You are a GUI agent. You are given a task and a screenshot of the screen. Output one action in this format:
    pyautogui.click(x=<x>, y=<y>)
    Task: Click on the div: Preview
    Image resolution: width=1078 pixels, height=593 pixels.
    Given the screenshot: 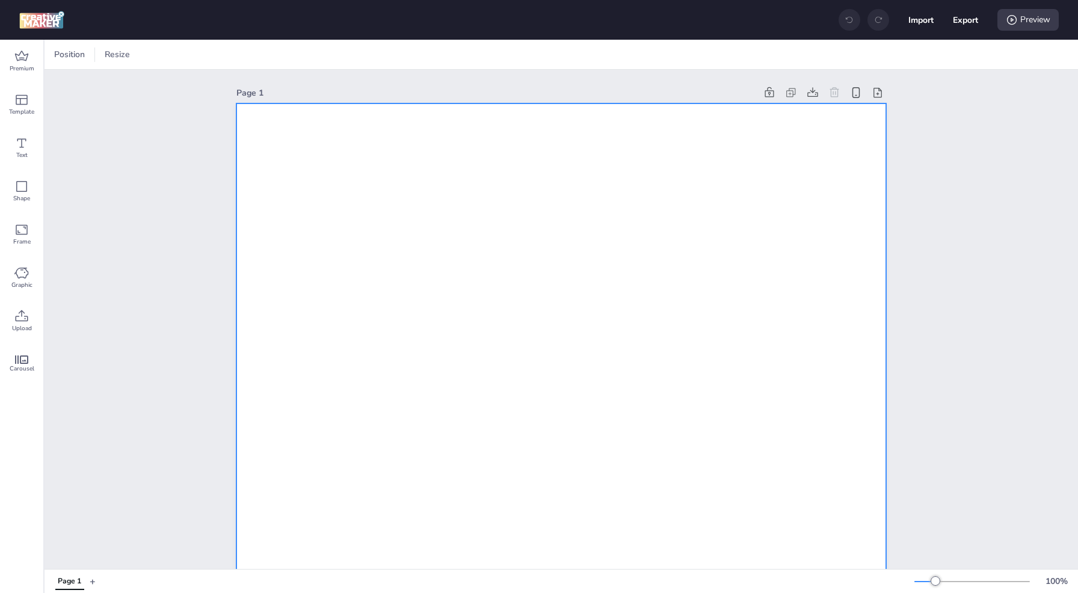 What is the action you would take?
    pyautogui.click(x=1028, y=20)
    